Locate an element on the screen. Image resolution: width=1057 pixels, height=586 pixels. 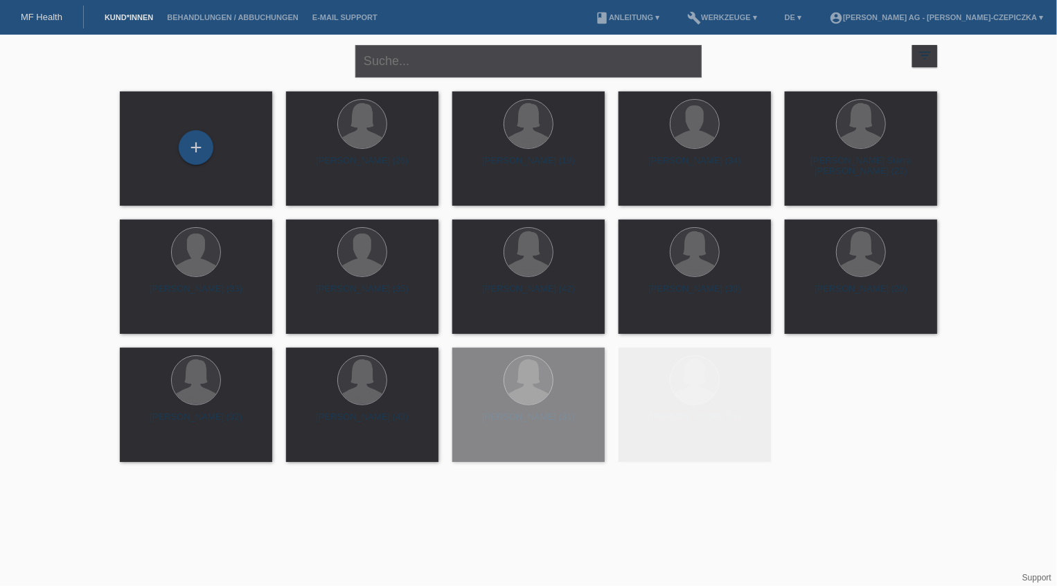
a: E-Mail Support is located at coordinates (345, 17).